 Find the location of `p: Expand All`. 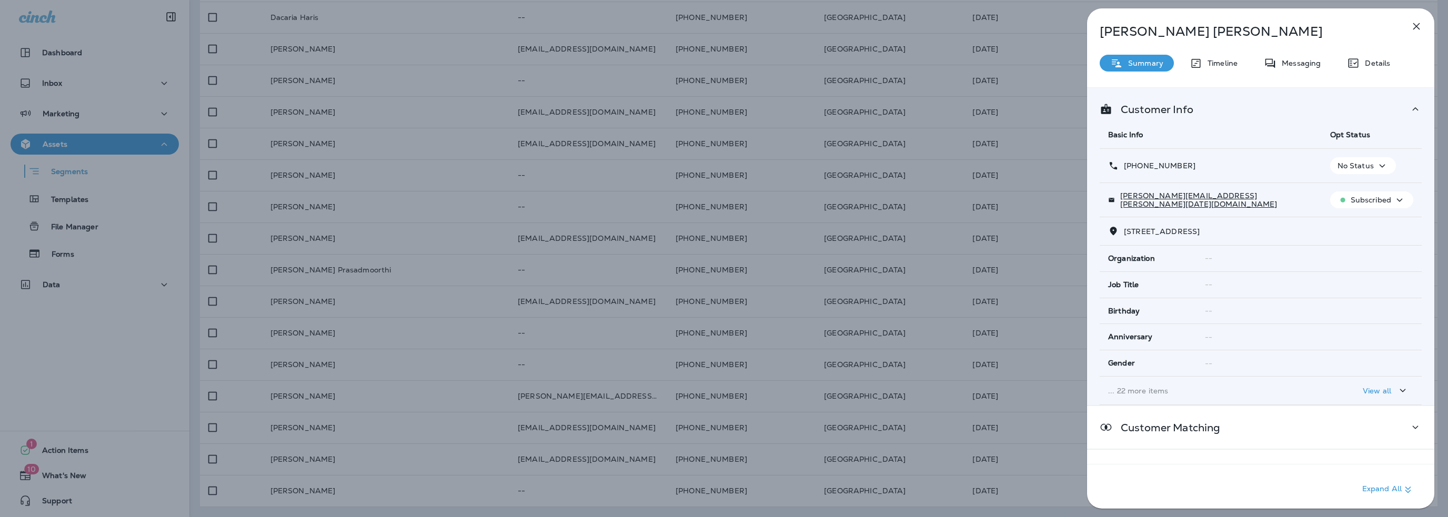

p: Expand All is located at coordinates (1388, 490).